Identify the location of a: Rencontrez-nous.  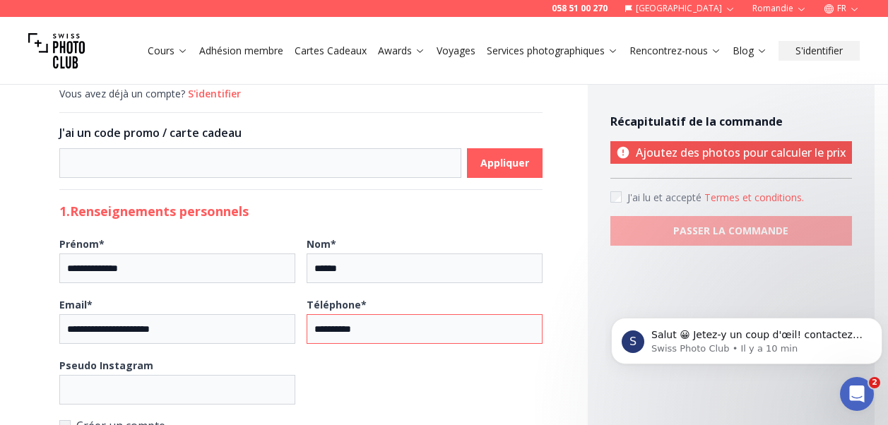
(675, 51).